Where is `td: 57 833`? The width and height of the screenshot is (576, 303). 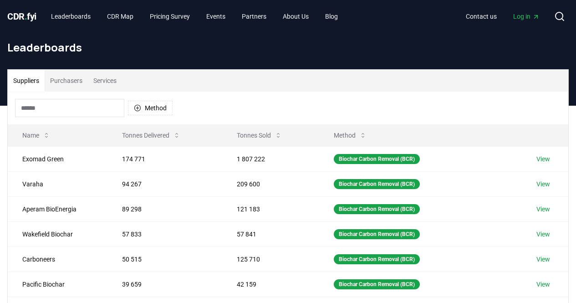
td: 57 833 is located at coordinates (165, 234).